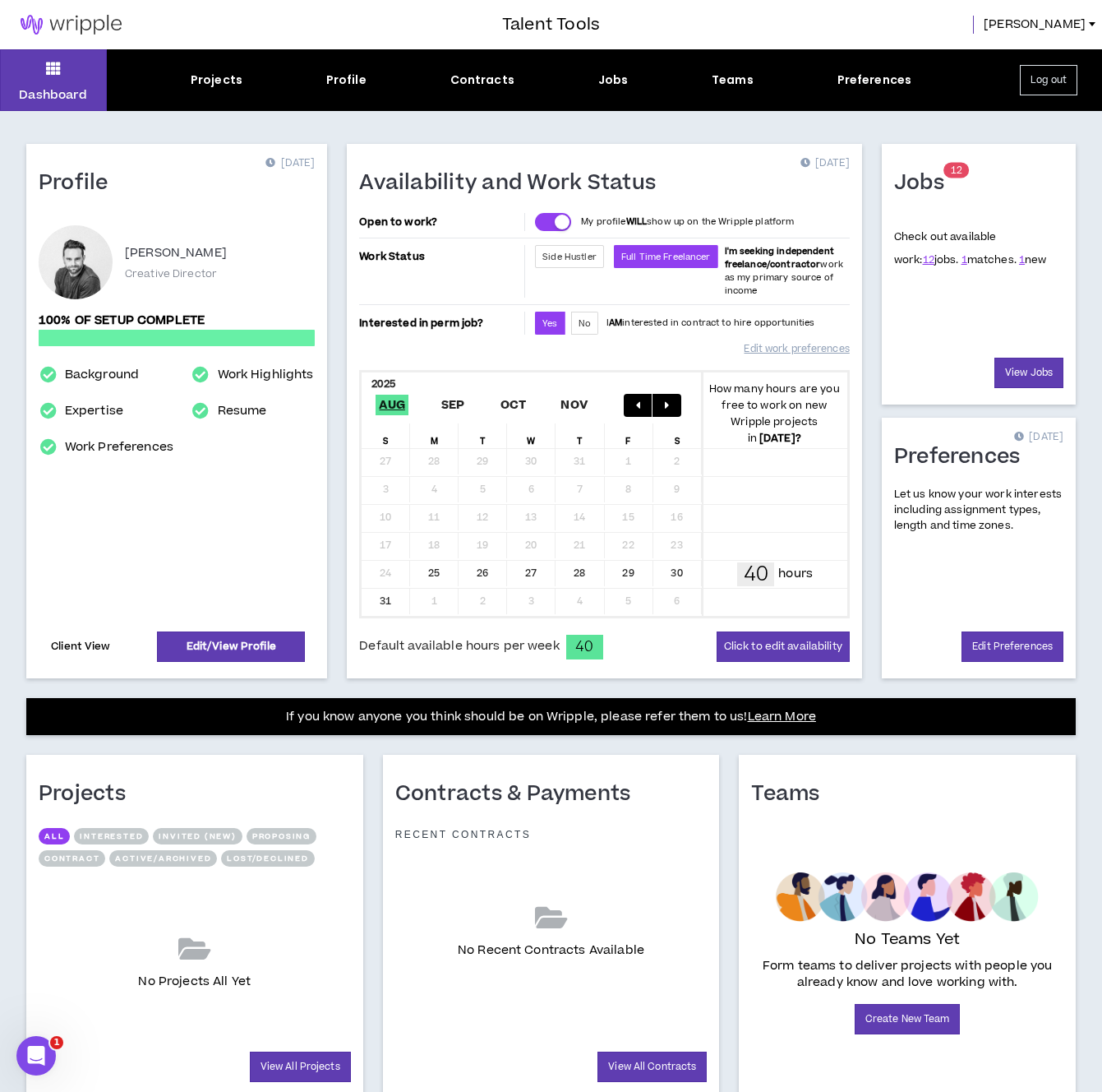  Describe the element at coordinates (613, 80) in the screenshot. I see `div: Jobs` at that location.